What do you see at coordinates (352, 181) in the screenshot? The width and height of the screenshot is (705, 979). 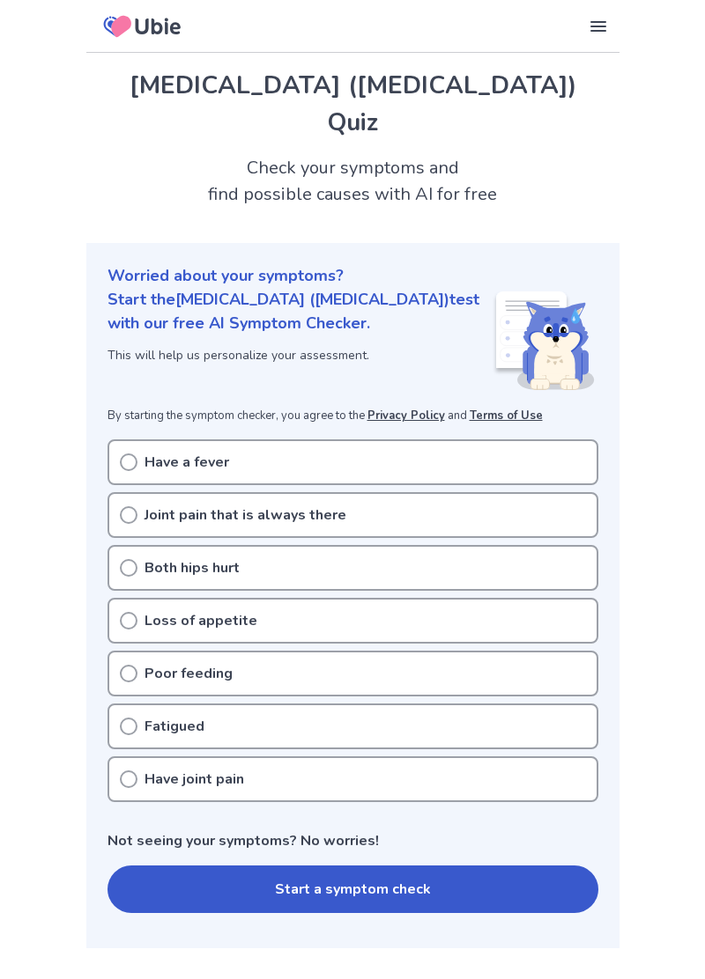 I see `h2: Check your symptoms and find possible causes with AI for free` at bounding box center [352, 181].